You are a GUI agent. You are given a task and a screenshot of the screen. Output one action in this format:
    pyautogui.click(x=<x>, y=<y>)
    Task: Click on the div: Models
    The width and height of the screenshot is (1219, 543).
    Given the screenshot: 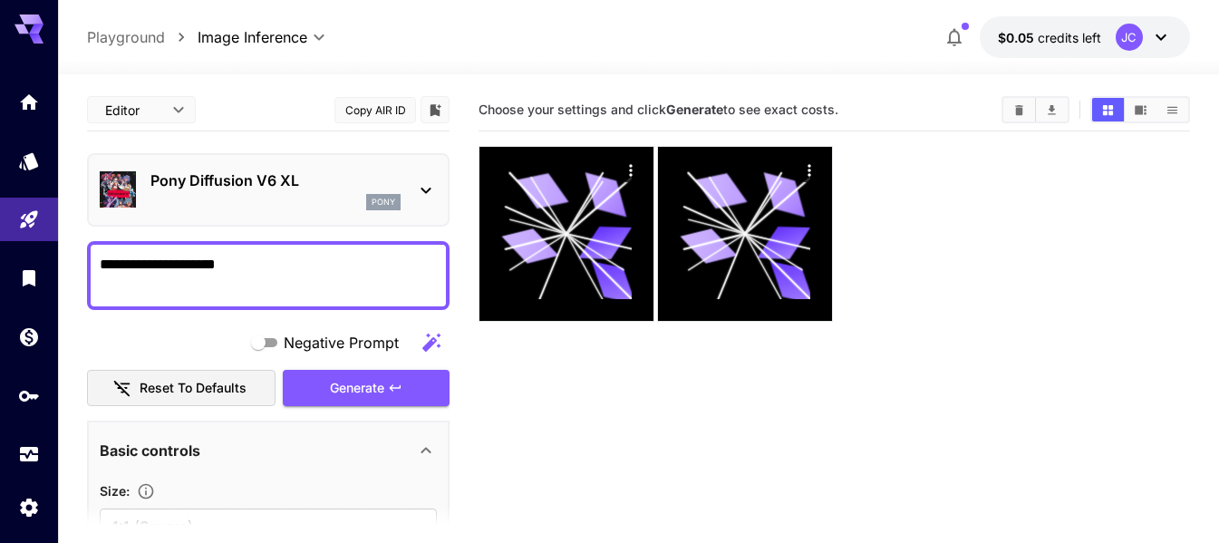 What is the action you would take?
    pyautogui.click(x=29, y=160)
    